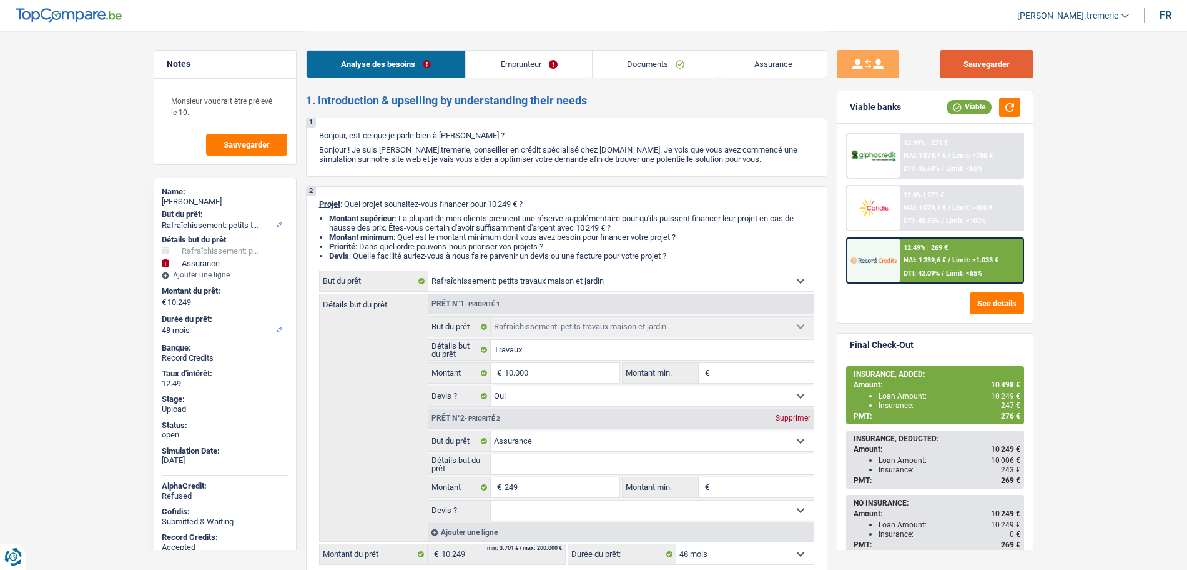  Describe the element at coordinates (661, 487) in the screenshot. I see `label: Montant min.` at that location.